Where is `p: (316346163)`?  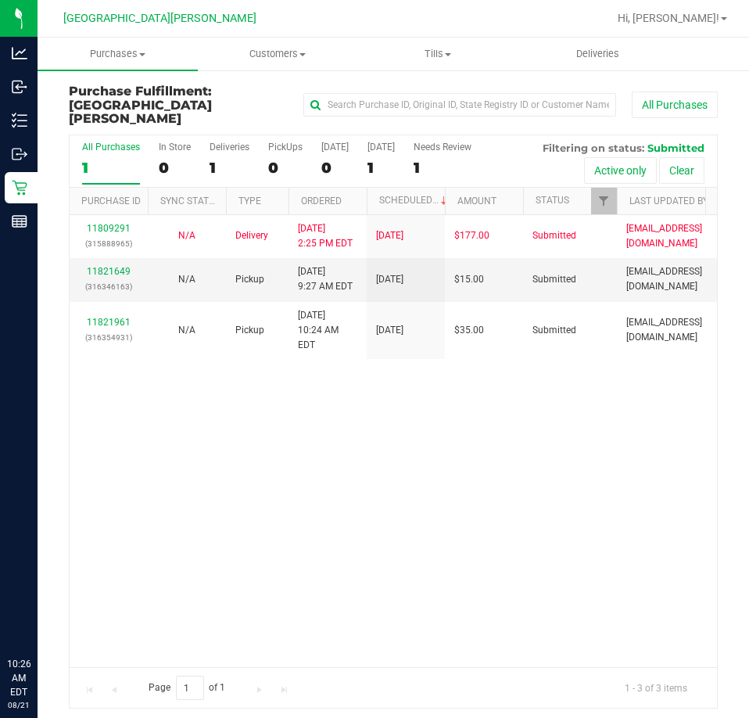 p: (316346163) is located at coordinates (109, 286).